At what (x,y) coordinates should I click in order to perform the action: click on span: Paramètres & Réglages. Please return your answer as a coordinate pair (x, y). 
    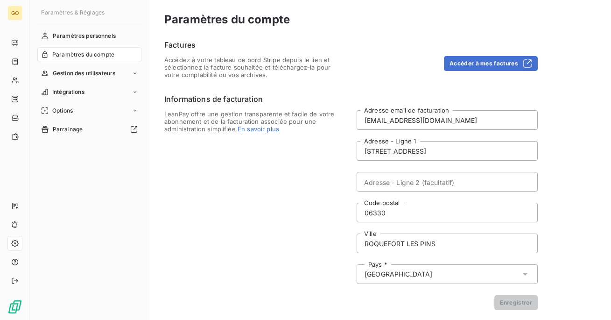
    Looking at the image, I should click on (73, 12).